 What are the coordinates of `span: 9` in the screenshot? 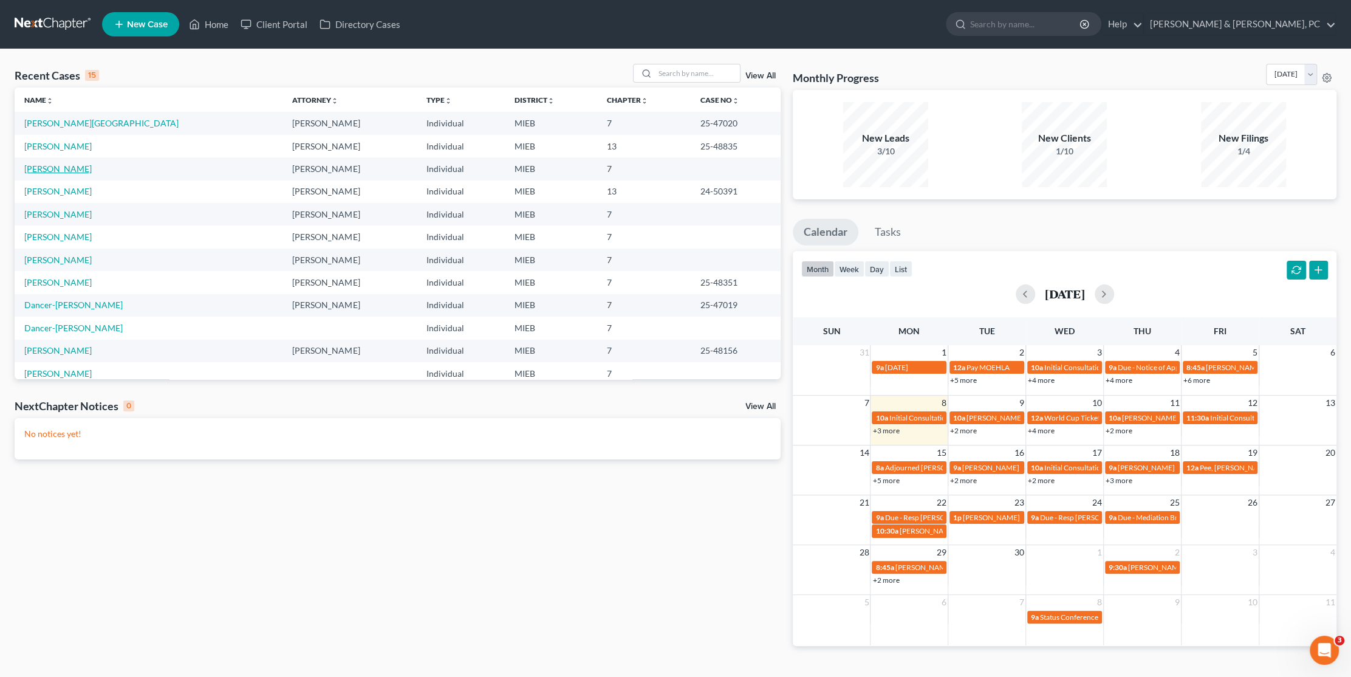 It's located at (1022, 403).